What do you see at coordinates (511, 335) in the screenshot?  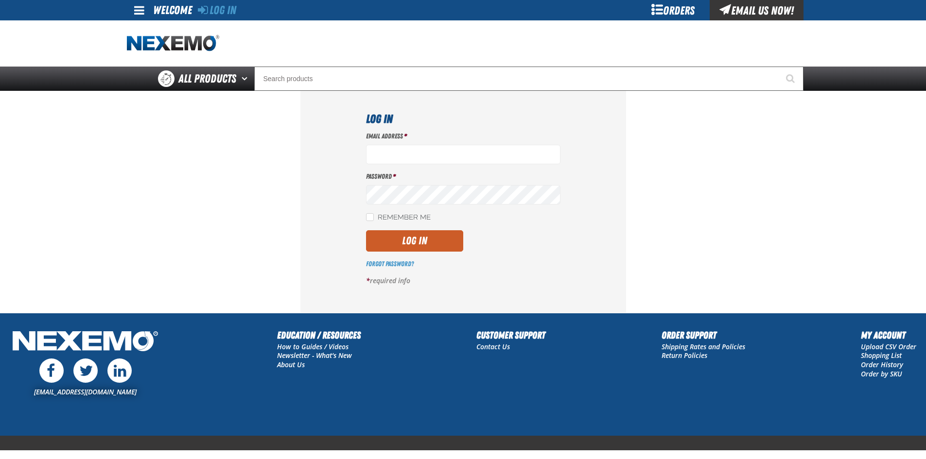 I see `h2: Customer Support` at bounding box center [511, 335].